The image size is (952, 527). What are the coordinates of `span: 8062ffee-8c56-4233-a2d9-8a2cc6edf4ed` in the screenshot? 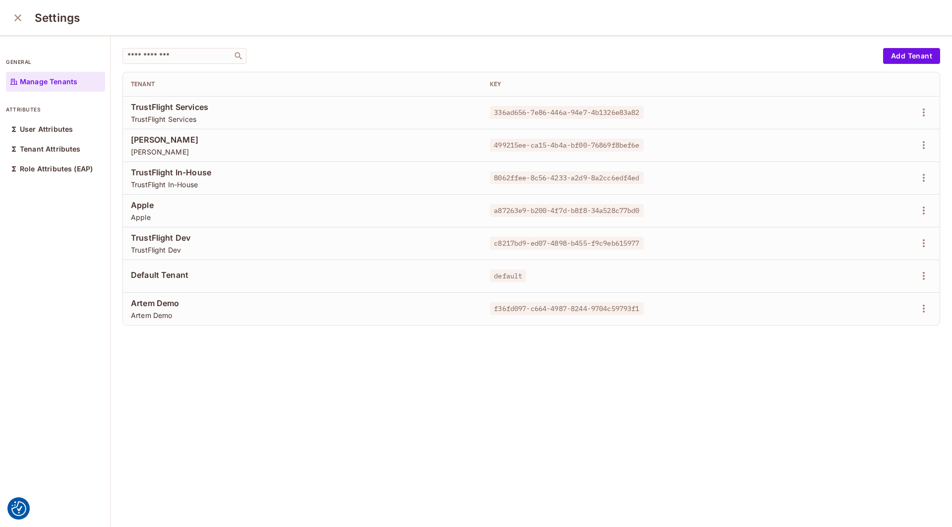 It's located at (566, 178).